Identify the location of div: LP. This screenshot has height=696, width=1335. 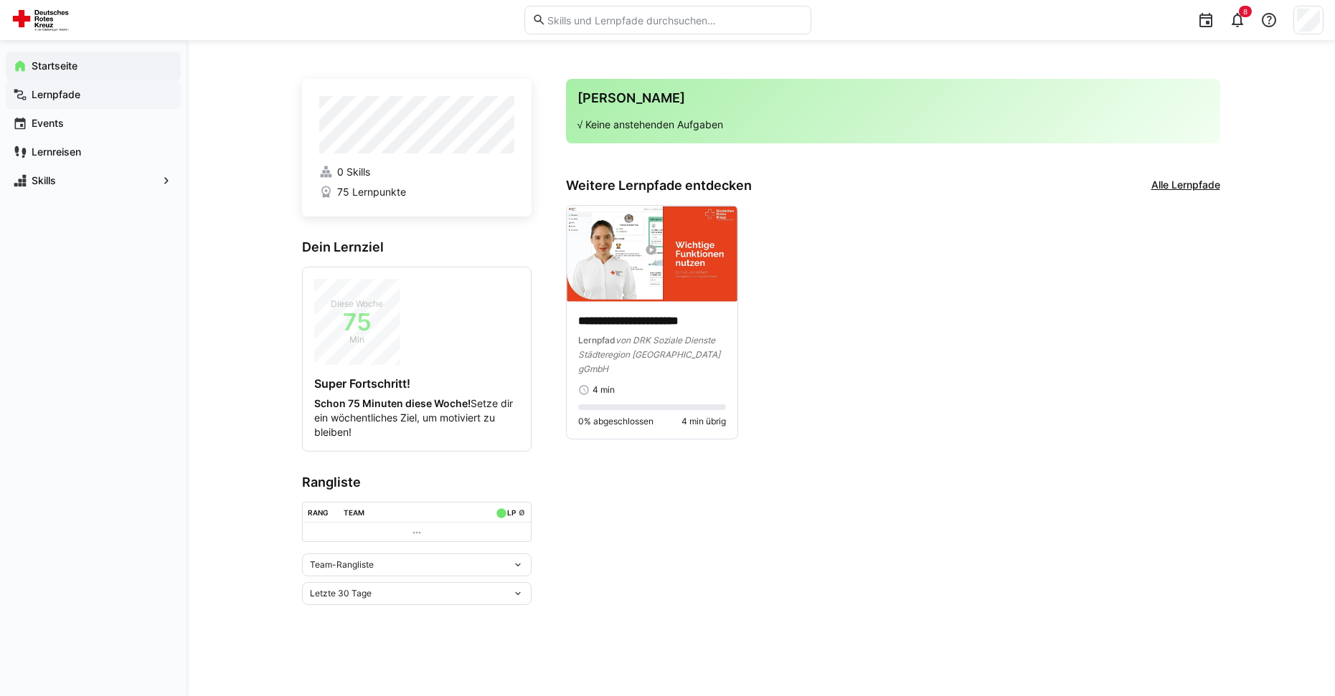
(511, 513).